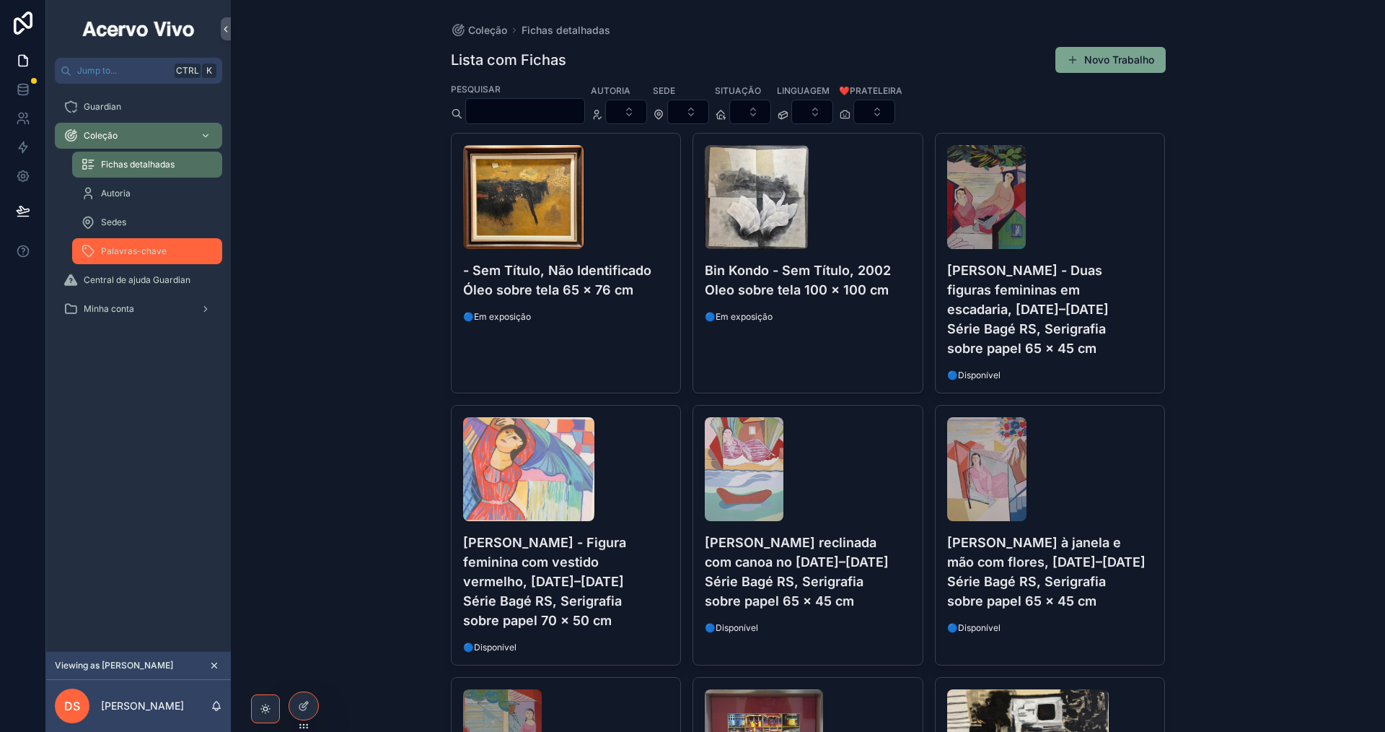 This screenshot has height=732, width=1385. What do you see at coordinates (610, 90) in the screenshot?
I see `label: Autoria` at bounding box center [610, 90].